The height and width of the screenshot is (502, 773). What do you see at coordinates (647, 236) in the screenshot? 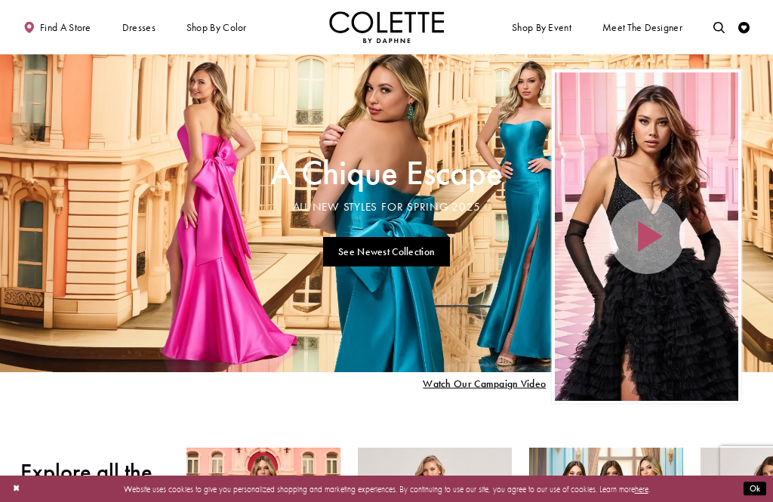
I see `div: Video Player` at bounding box center [647, 236].